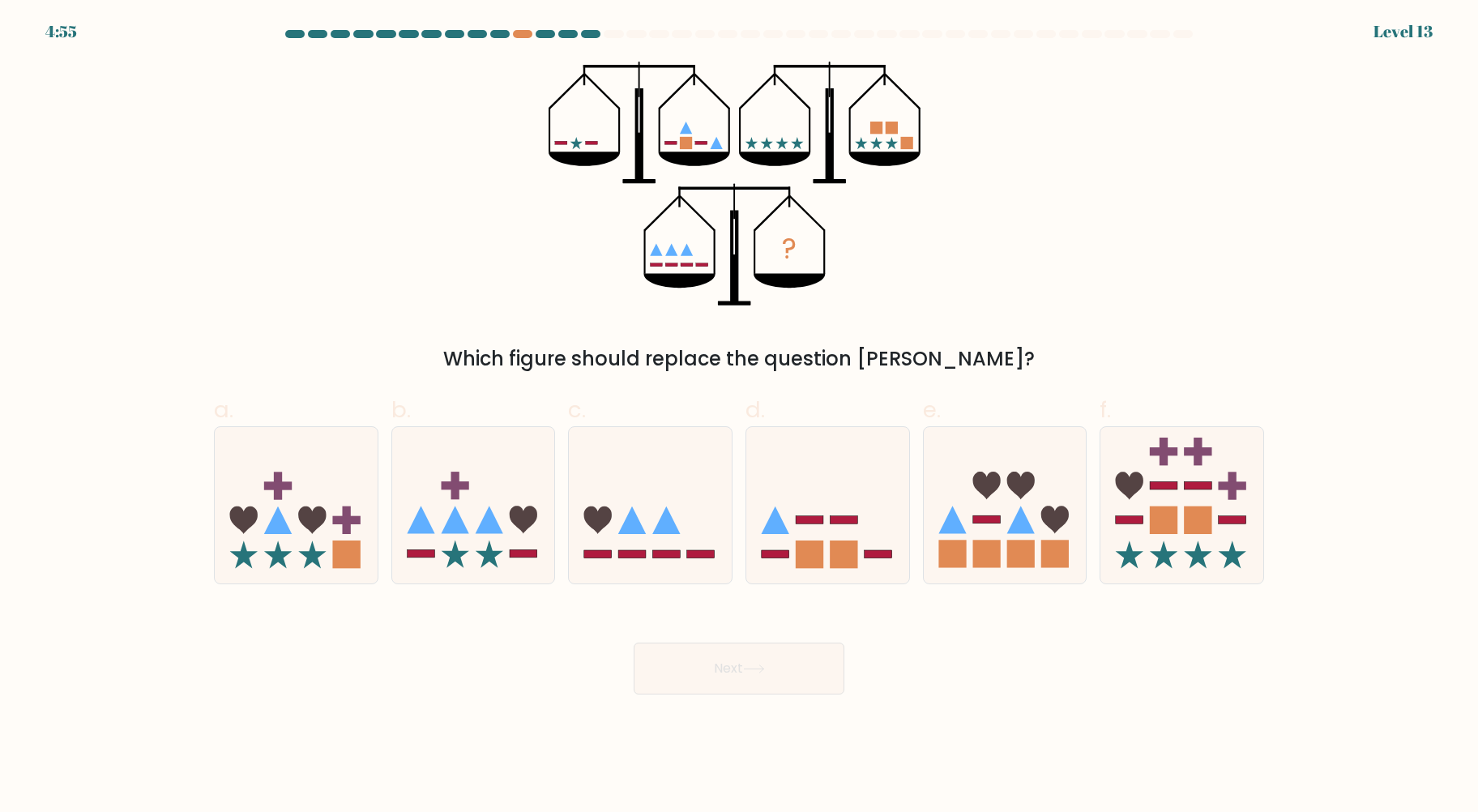 Image resolution: width=1478 pixels, height=812 pixels. What do you see at coordinates (401, 409) in the screenshot?
I see `span: b.` at bounding box center [401, 409].